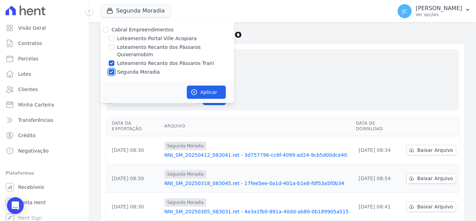 This screenshot has width=476, height=221. I want to click on a: Contratos, so click(44, 43).